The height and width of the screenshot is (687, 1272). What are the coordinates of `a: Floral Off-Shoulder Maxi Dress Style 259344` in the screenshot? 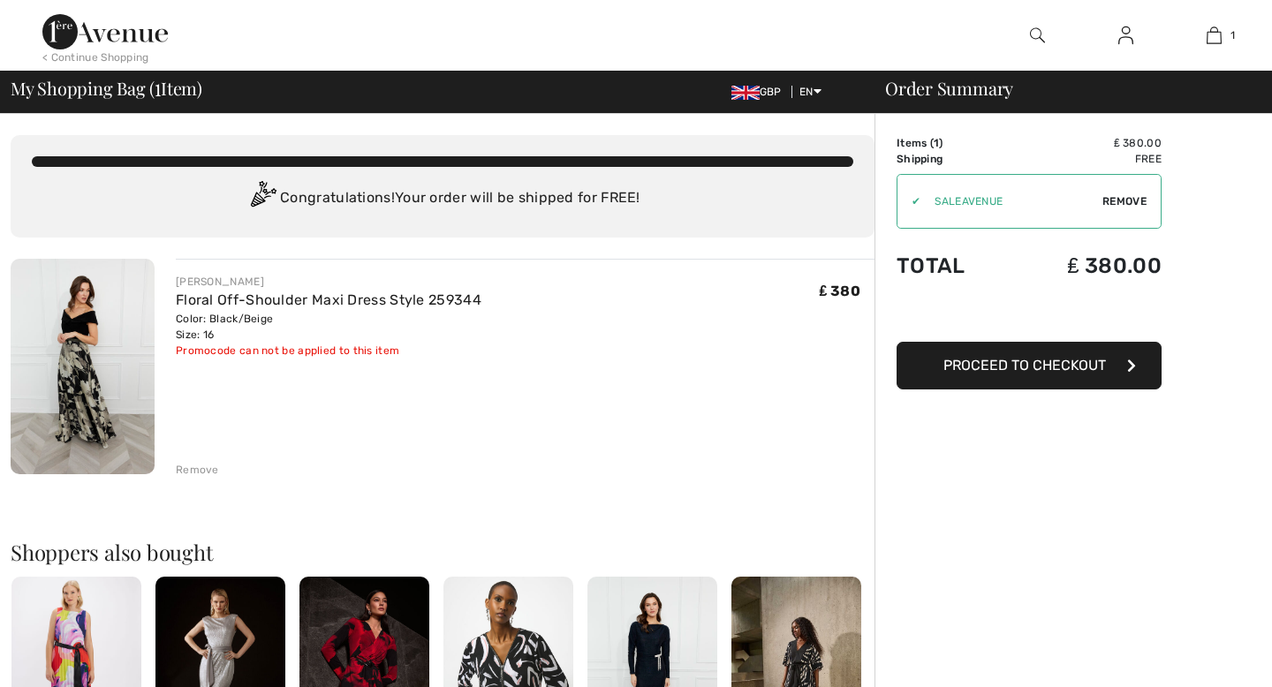 It's located at (329, 300).